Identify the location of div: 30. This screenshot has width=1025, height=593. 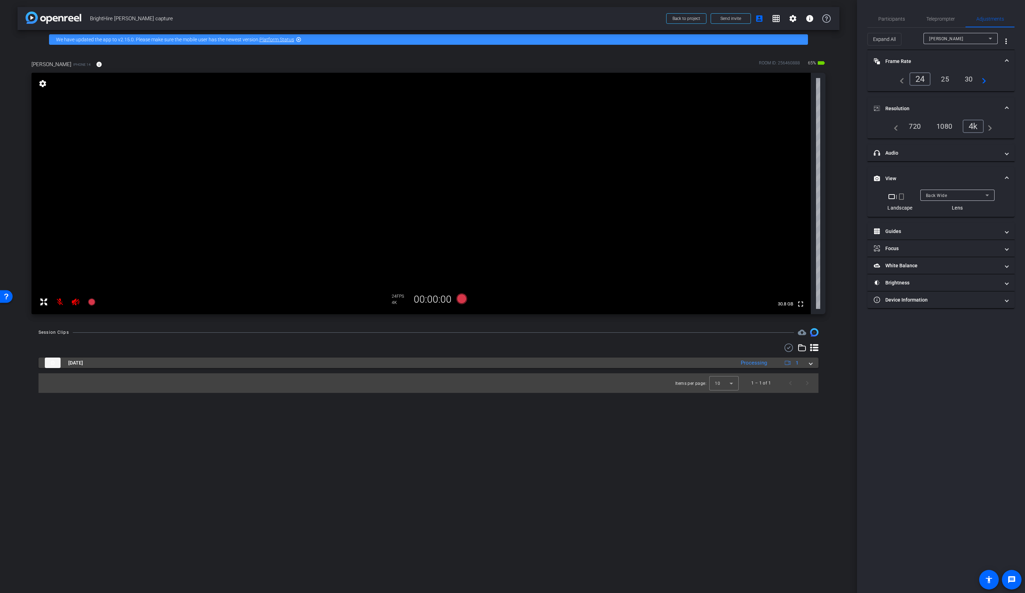
(968, 79).